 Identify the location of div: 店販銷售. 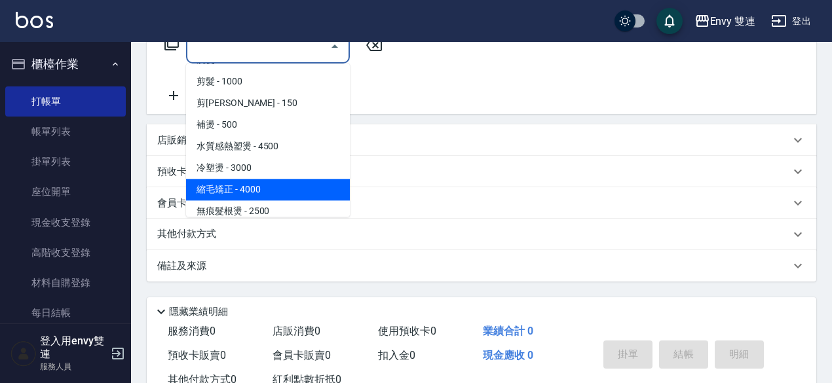
(482, 140).